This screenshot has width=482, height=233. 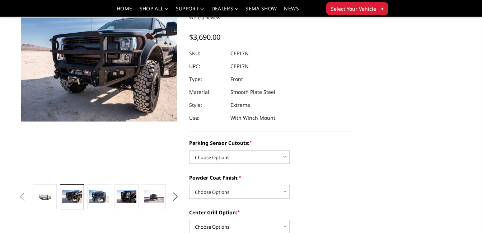 What do you see at coordinates (253, 118) in the screenshot?
I see `dd: With Winch Mount` at bounding box center [253, 118].